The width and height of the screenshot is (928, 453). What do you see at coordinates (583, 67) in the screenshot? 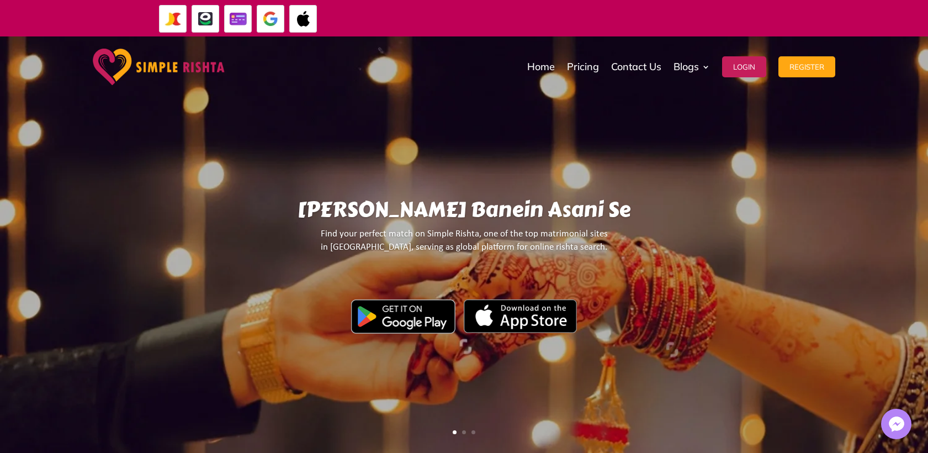
I see `a: Pricing` at bounding box center [583, 67].